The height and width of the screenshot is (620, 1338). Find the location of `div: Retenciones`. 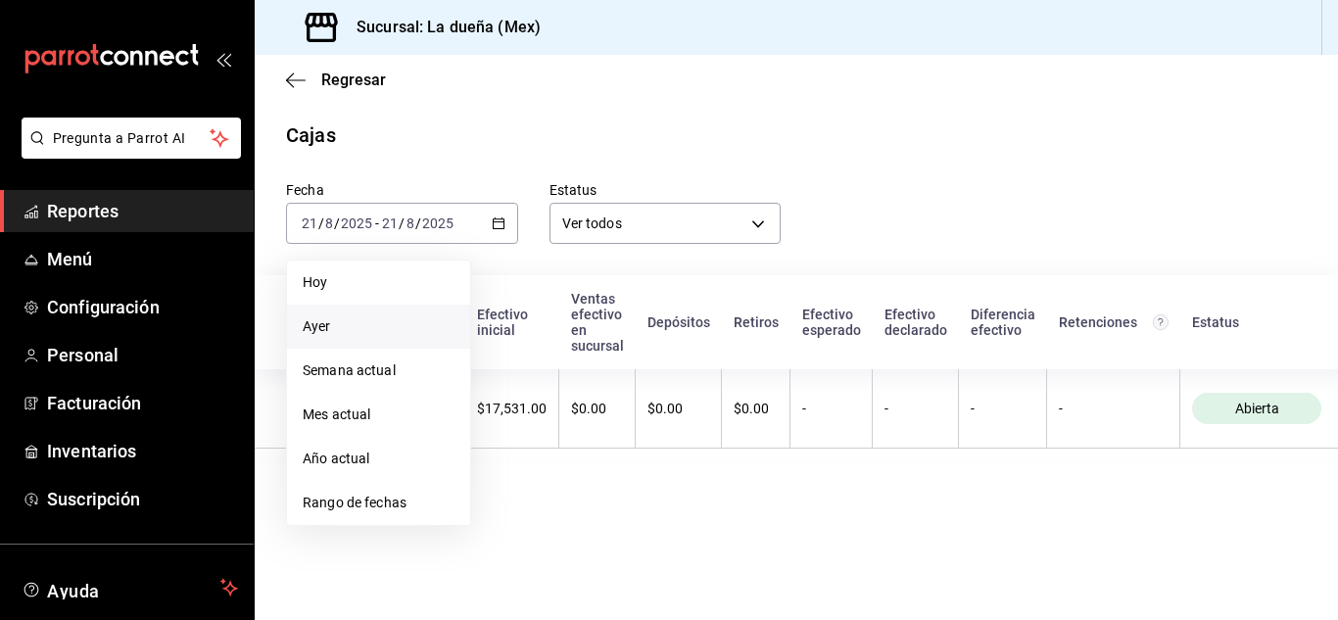

div: Retenciones is located at coordinates (1114, 322).